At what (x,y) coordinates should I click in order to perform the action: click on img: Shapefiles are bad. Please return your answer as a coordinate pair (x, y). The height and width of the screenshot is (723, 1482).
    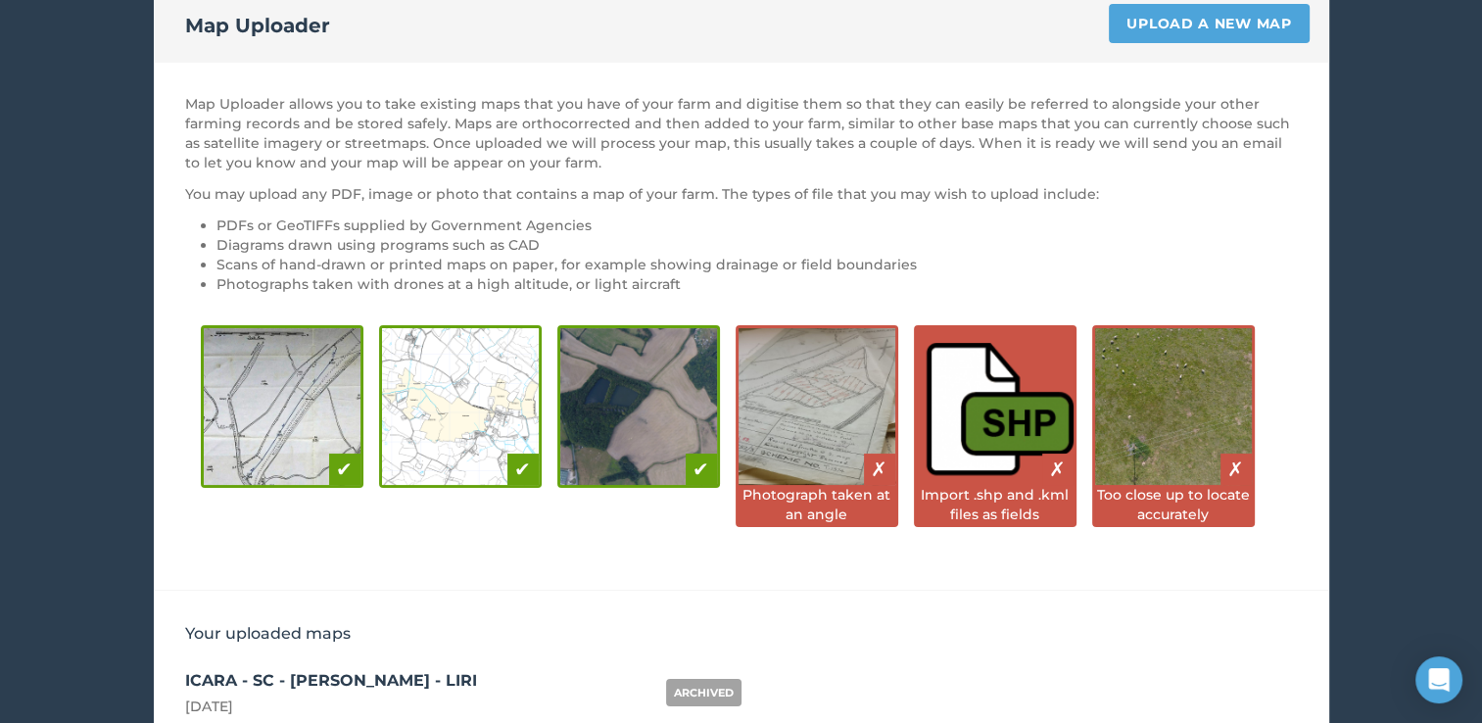
    Looking at the image, I should click on (995, 407).